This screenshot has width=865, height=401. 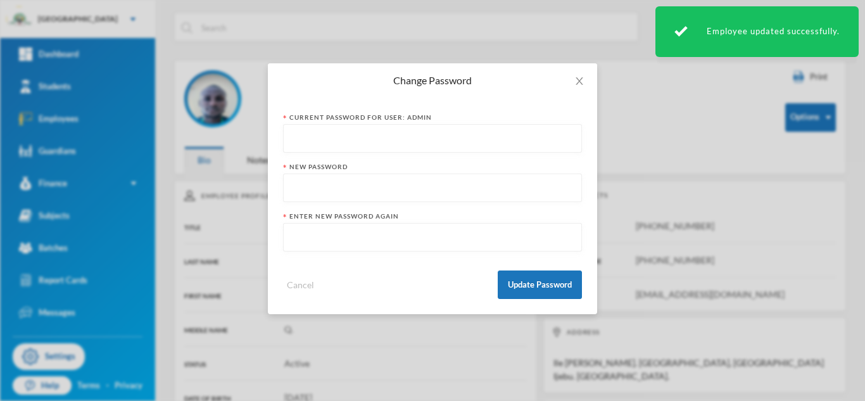 I want to click on div: New Password, so click(x=432, y=166).